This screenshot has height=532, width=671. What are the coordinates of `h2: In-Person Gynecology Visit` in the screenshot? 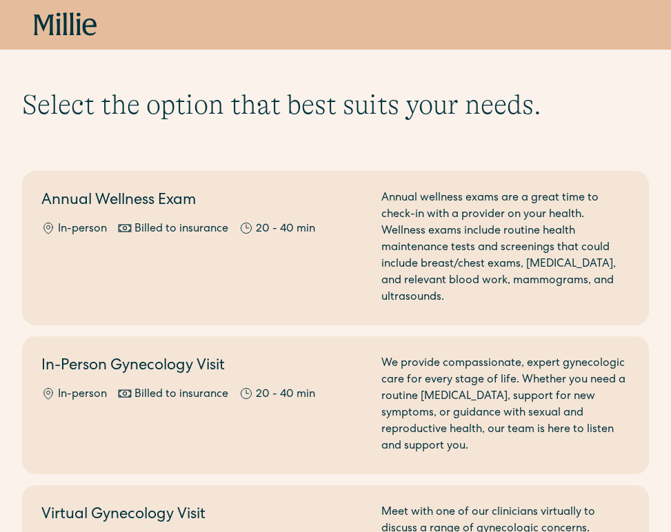 It's located at (203, 367).